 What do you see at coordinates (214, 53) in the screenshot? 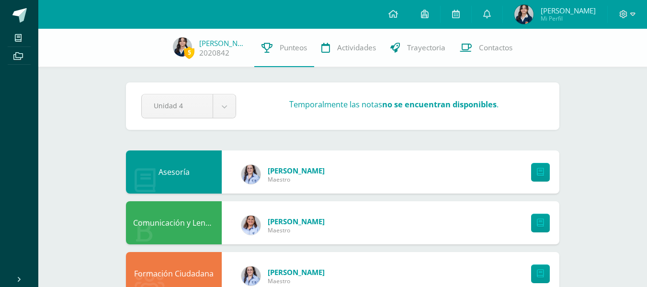
I see `a: 2020842` at bounding box center [214, 53].